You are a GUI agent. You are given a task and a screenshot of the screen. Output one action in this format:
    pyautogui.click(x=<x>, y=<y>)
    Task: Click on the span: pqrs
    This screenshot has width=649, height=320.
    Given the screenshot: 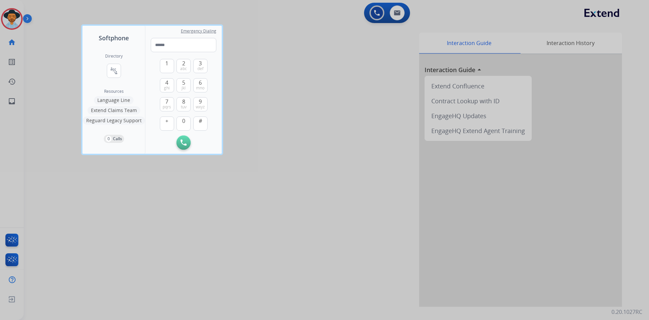 What is the action you would take?
    pyautogui.click(x=167, y=107)
    